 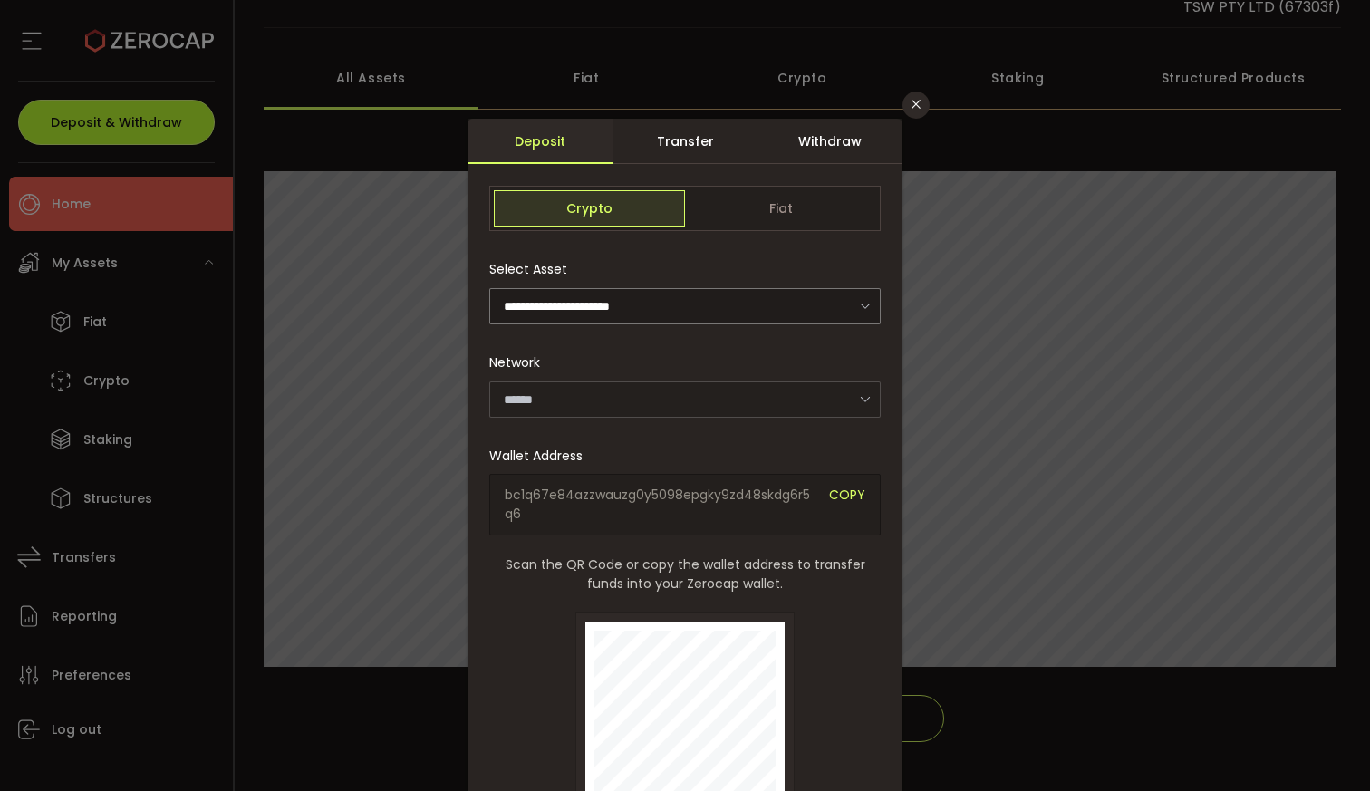 What do you see at coordinates (847, 505) in the screenshot?
I see `span: COPY` at bounding box center [847, 505].